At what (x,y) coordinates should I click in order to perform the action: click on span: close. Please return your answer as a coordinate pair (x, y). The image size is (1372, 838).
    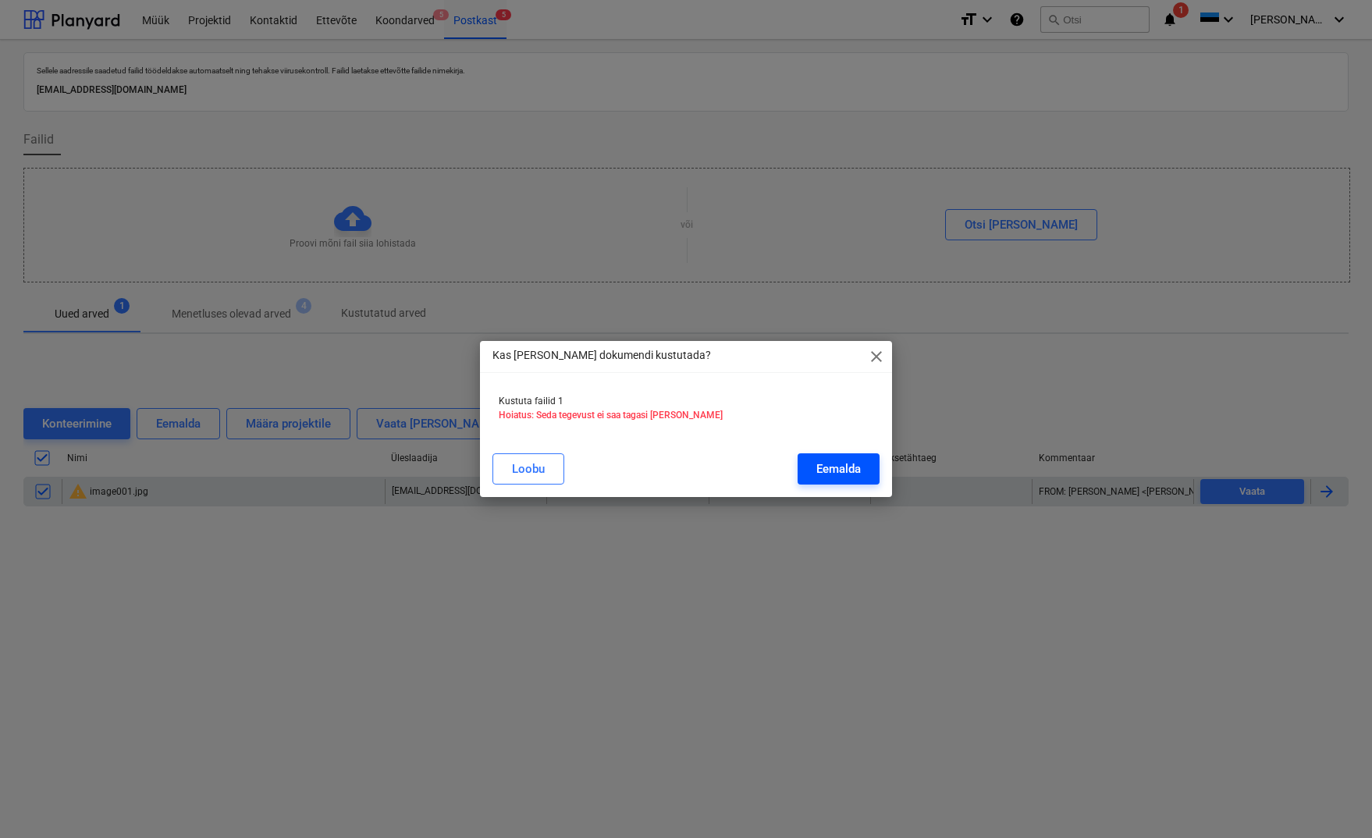
    Looking at the image, I should click on (876, 357).